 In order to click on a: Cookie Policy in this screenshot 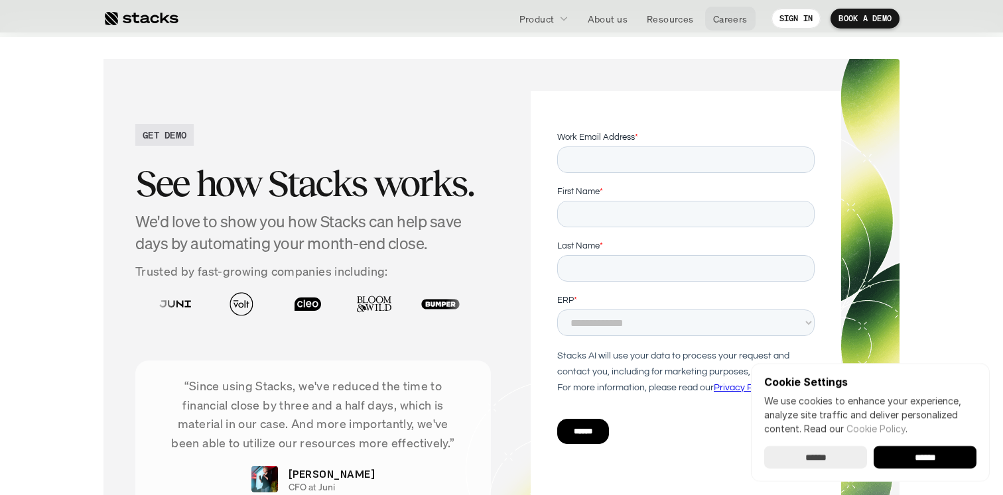, I will do `click(875, 428)`.